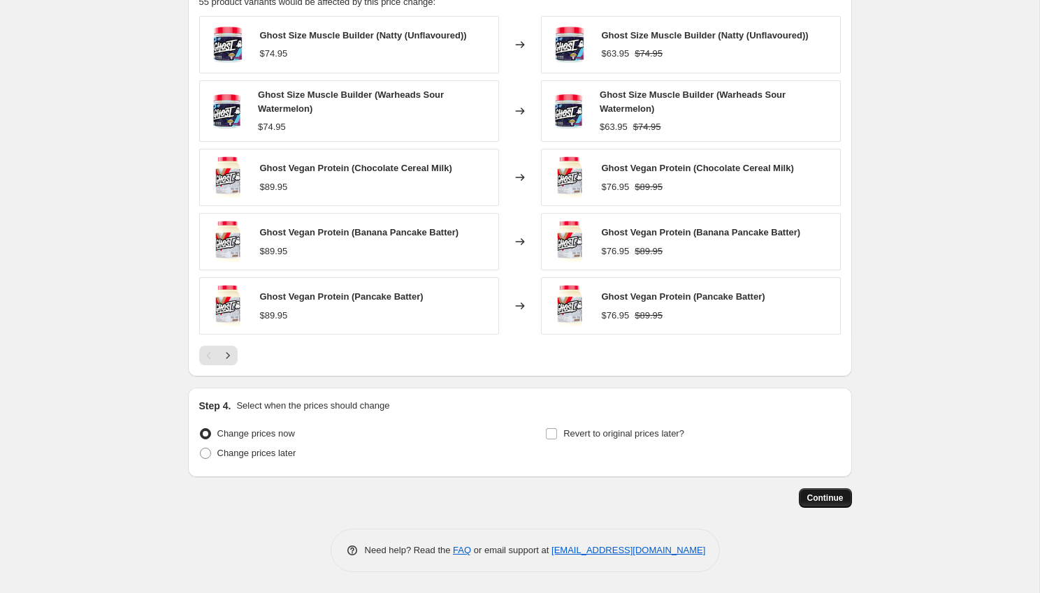 This screenshot has width=1040, height=593. What do you see at coordinates (462, 550) in the screenshot?
I see `a: FAQ` at bounding box center [462, 550].